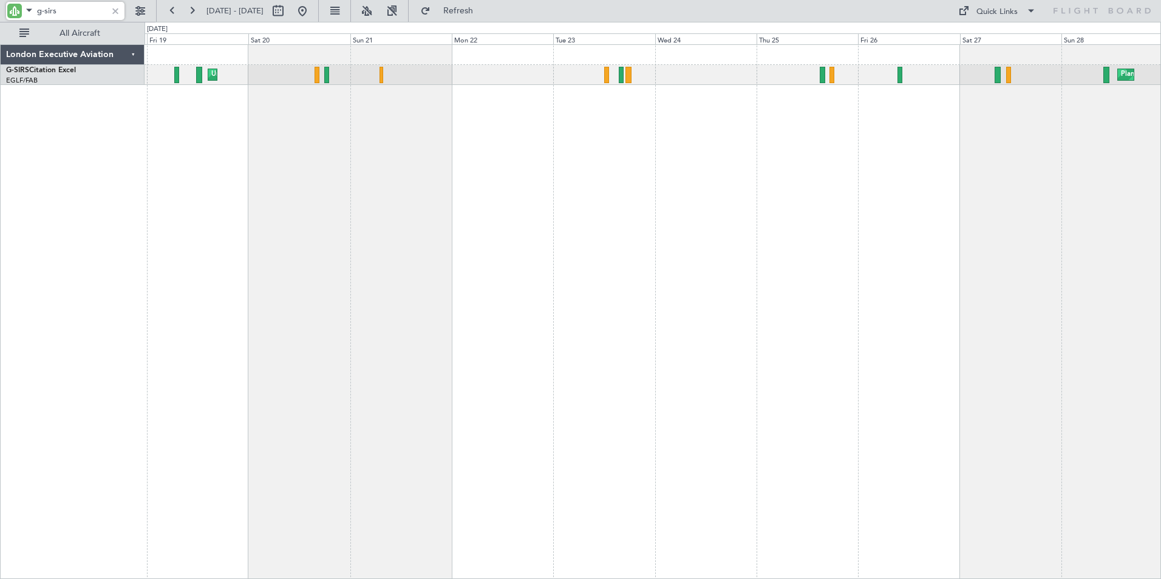 The image size is (1161, 579). Describe the element at coordinates (458, 11) in the screenshot. I see `span: Refresh` at that location.